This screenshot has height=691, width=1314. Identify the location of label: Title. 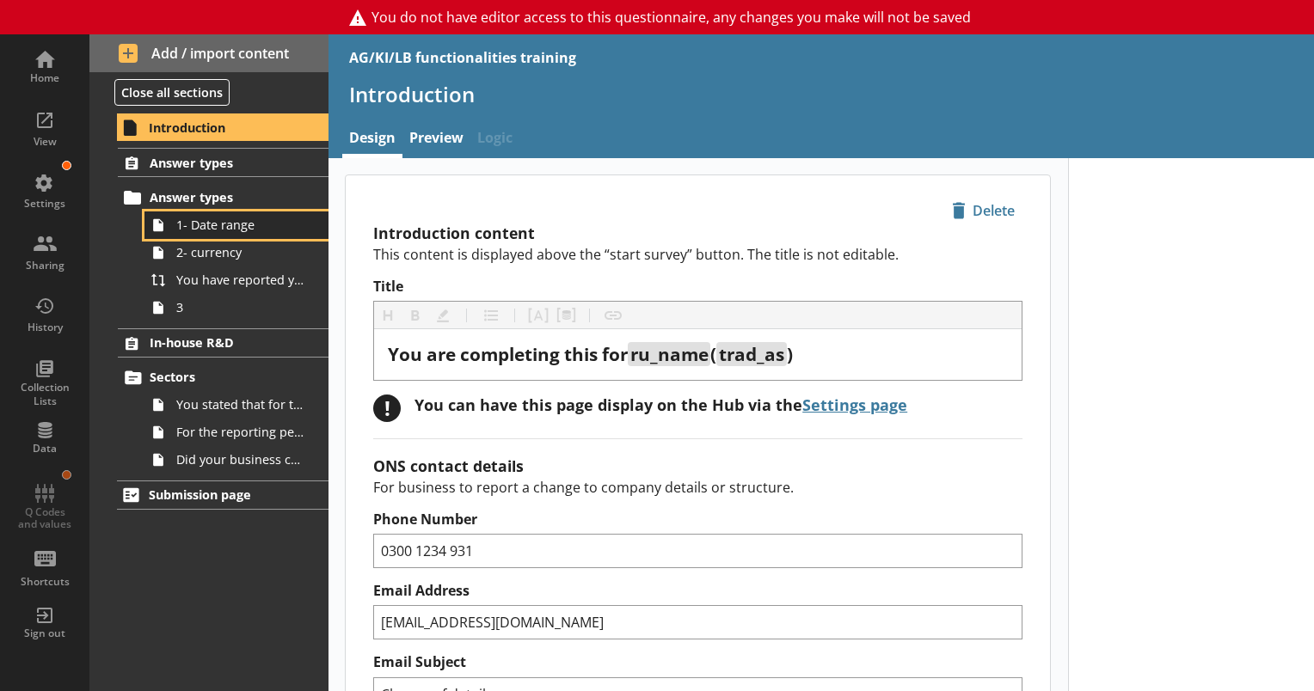
(698, 286).